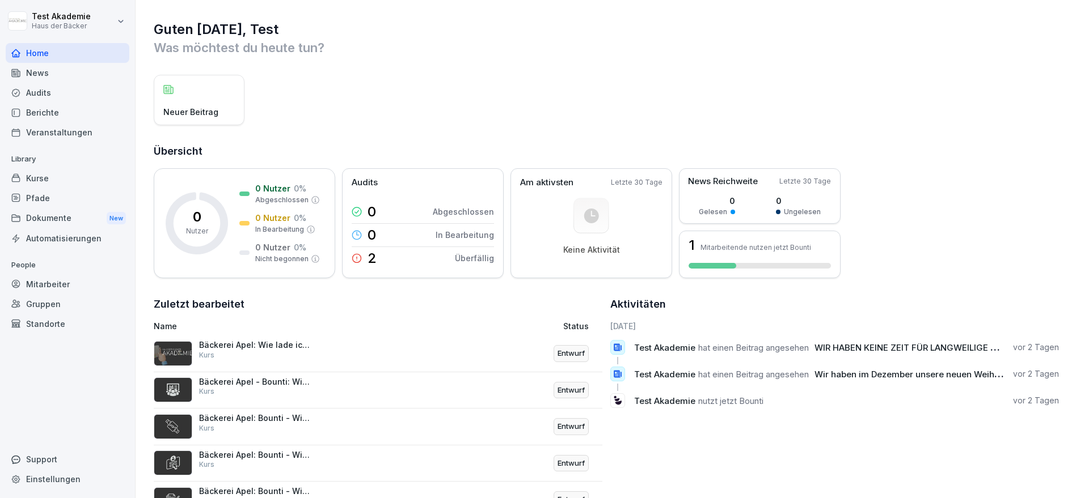  I want to click on div: Automatisierungen, so click(67, 238).